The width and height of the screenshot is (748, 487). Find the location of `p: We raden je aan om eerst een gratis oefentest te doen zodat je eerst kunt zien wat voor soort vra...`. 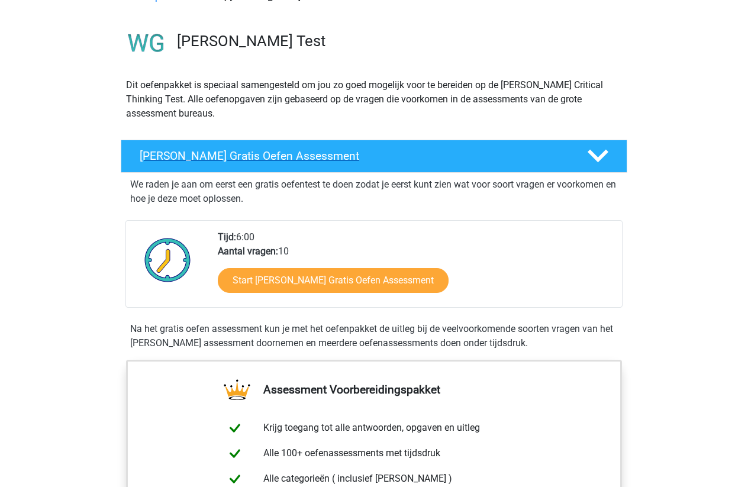

p: We raden je aan om eerst een gratis oefentest te doen zodat je eerst kunt zien wat voor soort vra... is located at coordinates (374, 192).